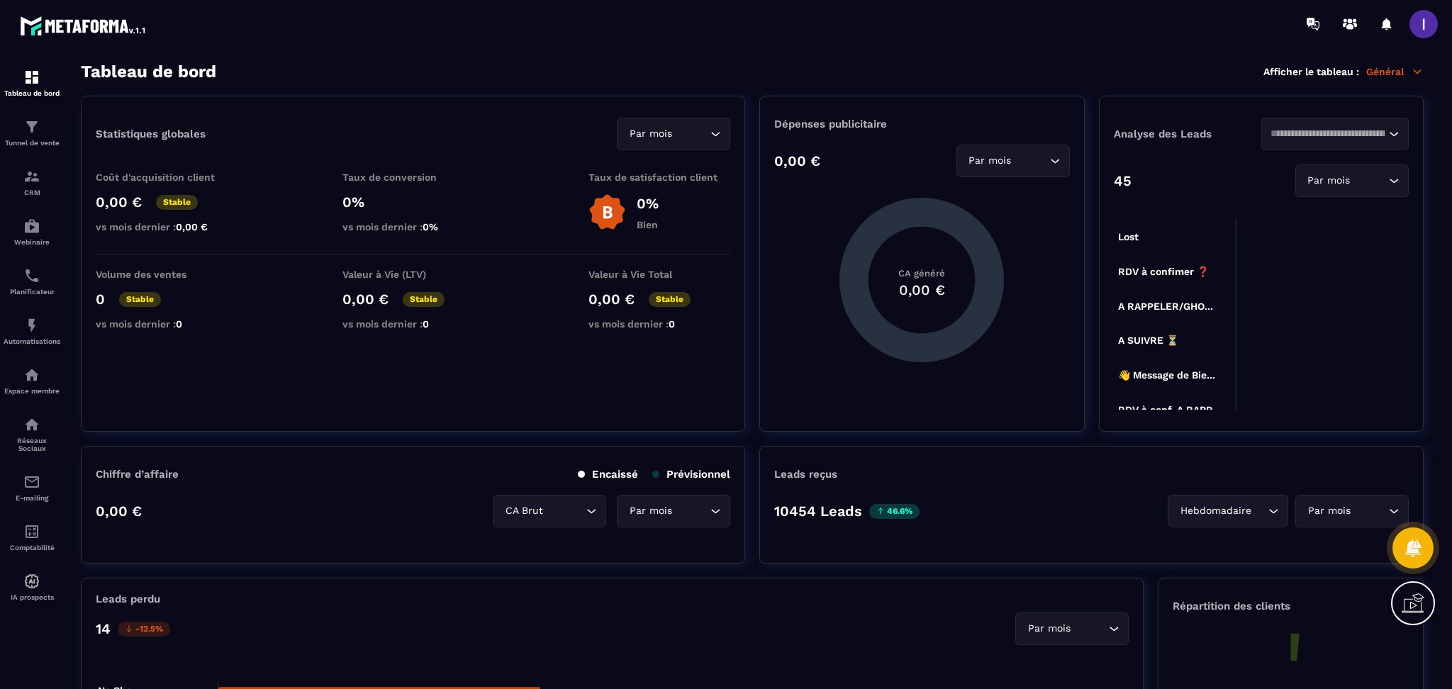 This screenshot has width=1452, height=689. What do you see at coordinates (1148, 340) in the screenshot?
I see `tspan: A SUIVRE ⏳` at bounding box center [1148, 340].